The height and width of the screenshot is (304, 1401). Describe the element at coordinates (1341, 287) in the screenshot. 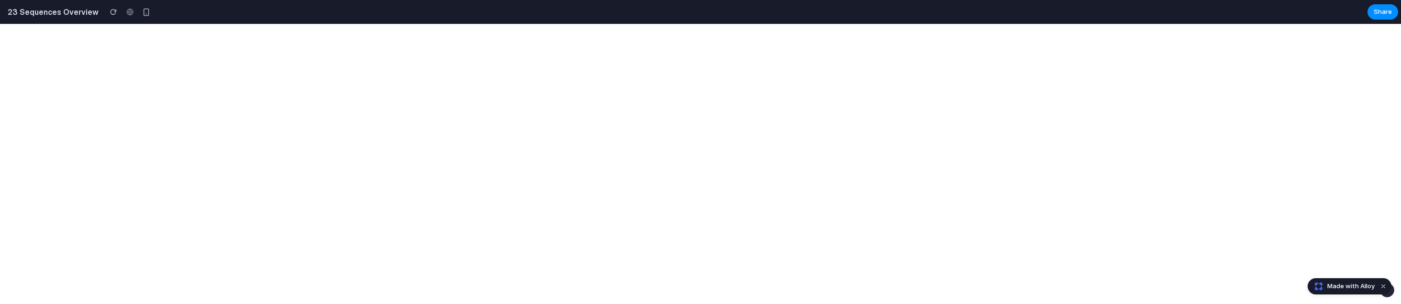

I see `a: Made with Alloy` at that location.